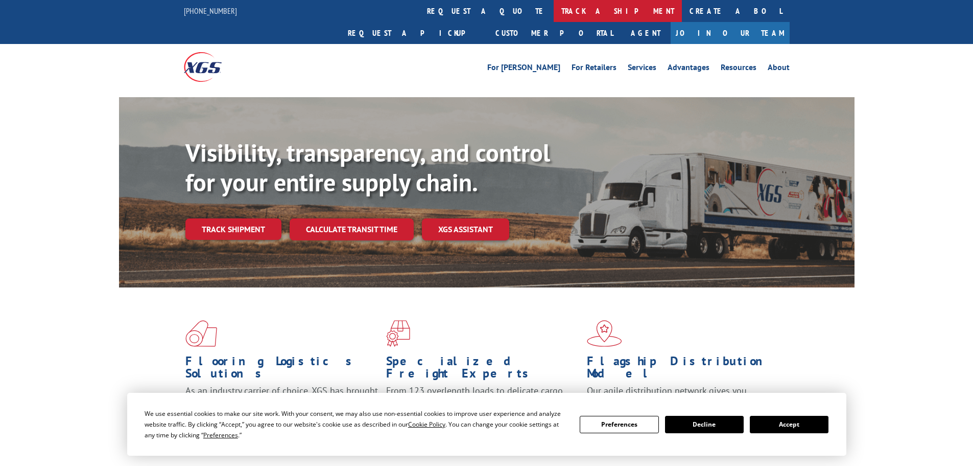  I want to click on a: Resources, so click(739, 69).